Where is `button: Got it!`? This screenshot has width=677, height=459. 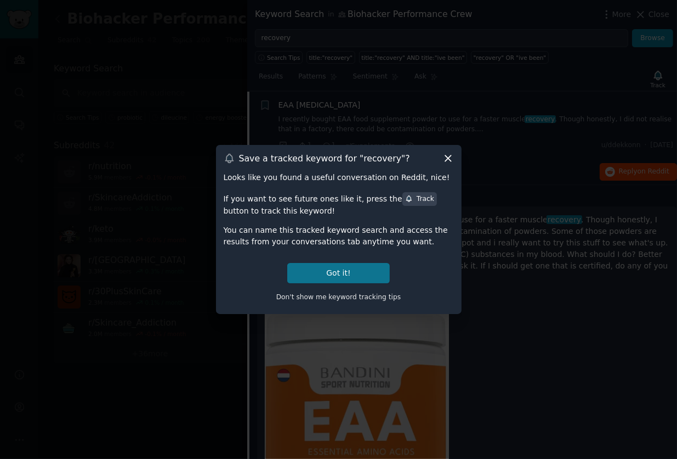
button: Got it! is located at coordinates (338, 273).